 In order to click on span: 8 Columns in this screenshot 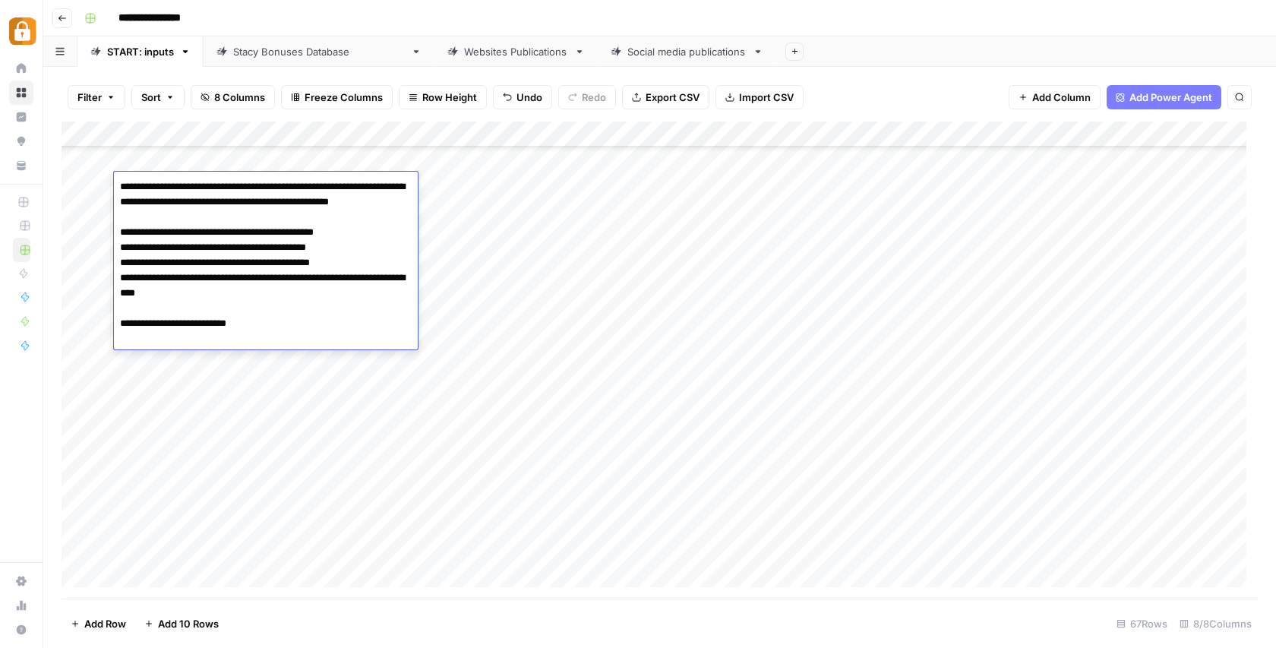, I will do `click(239, 97)`.